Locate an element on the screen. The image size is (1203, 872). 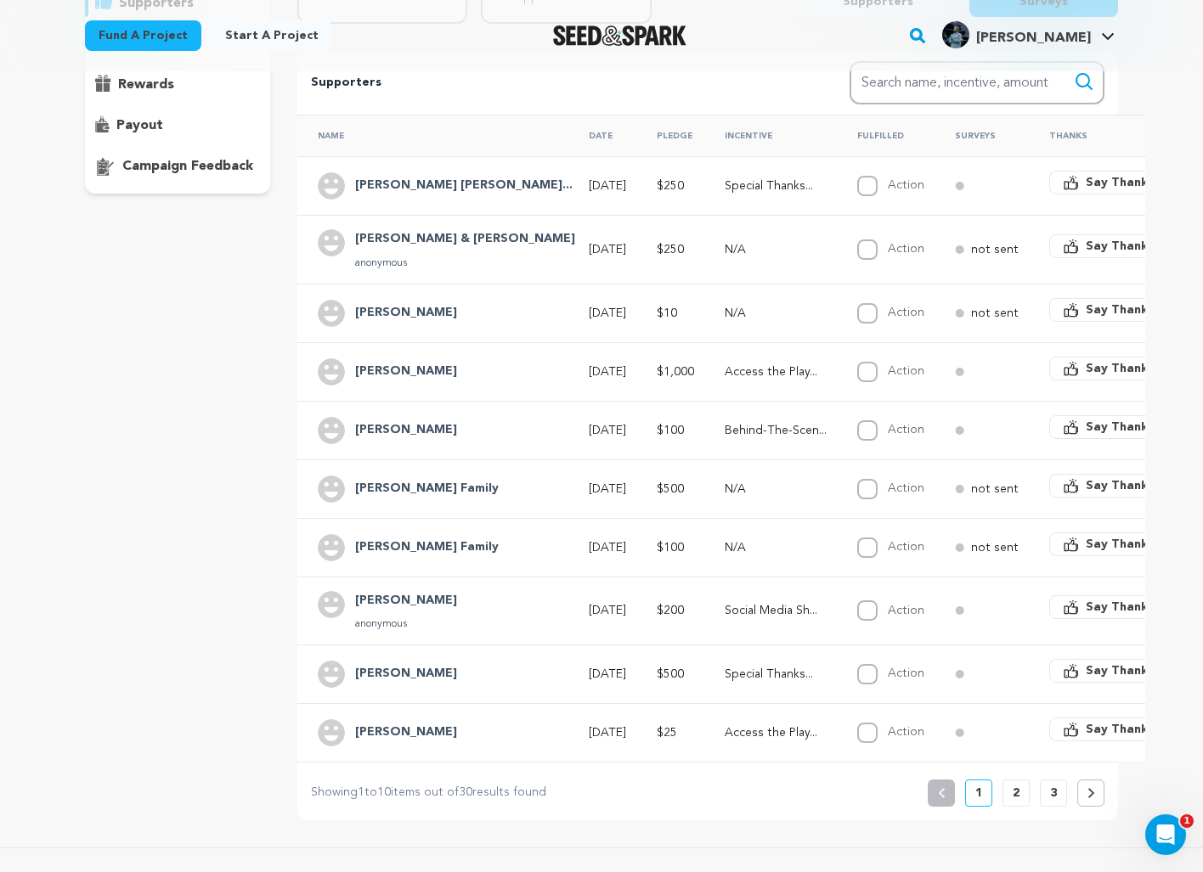
span: 10 is located at coordinates (384, 792).